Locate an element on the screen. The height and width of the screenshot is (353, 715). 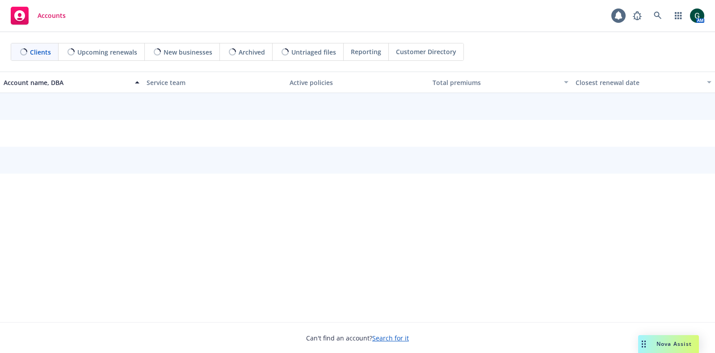
span: Clients is located at coordinates (40, 52).